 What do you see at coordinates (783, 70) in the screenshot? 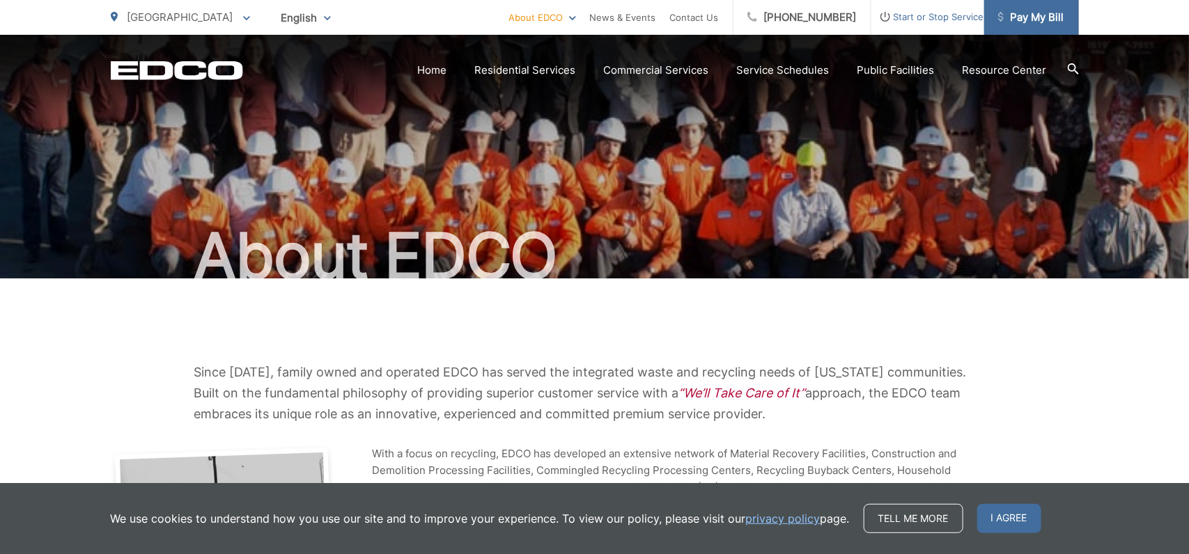
I see `a: Service Schedules` at bounding box center [783, 70].